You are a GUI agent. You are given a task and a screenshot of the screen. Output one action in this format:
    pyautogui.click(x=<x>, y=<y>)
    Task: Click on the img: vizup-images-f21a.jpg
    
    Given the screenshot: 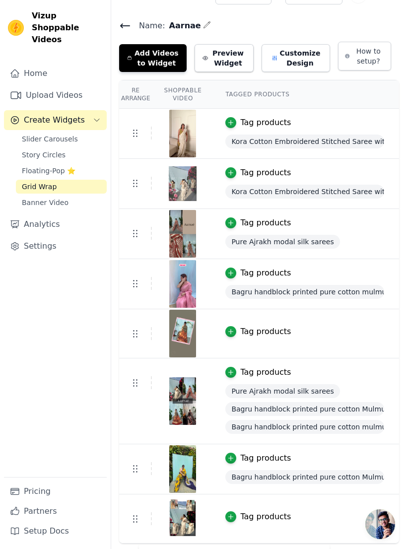 What is the action you would take?
    pyautogui.click(x=183, y=401)
    